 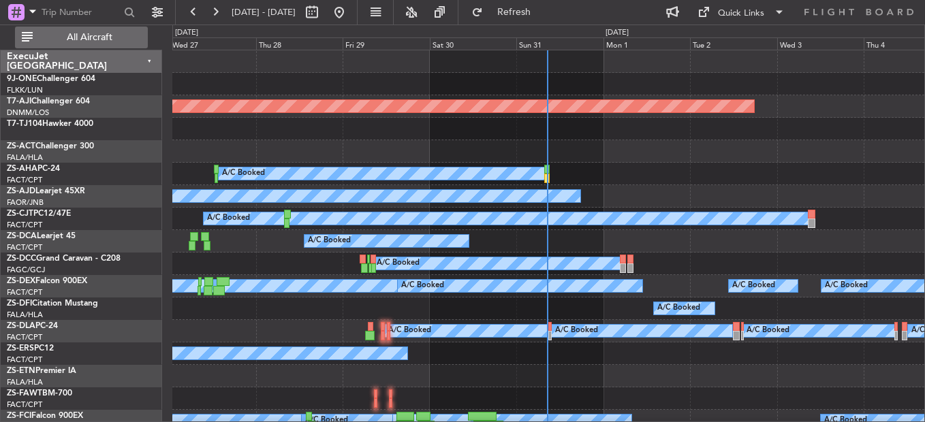 What do you see at coordinates (20, 349) in the screenshot?
I see `span: ZS-ERS` at bounding box center [20, 349].